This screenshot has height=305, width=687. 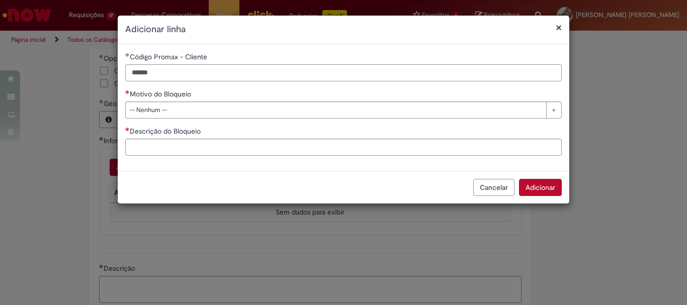 What do you see at coordinates (161, 94) in the screenshot?
I see `span: Motivo do Bloqueio` at bounding box center [161, 94].